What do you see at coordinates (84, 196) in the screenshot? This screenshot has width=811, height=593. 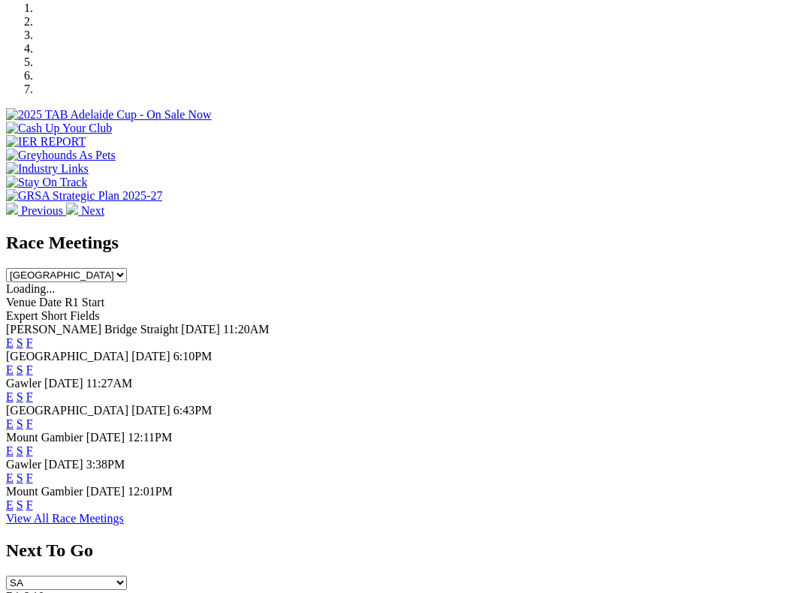 I see `img: GRSA Strategic Plan 2025-27` at bounding box center [84, 196].